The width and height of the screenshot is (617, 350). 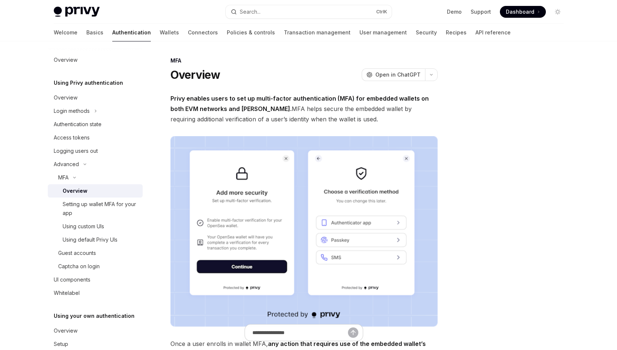 I want to click on a: Support, so click(x=480, y=12).